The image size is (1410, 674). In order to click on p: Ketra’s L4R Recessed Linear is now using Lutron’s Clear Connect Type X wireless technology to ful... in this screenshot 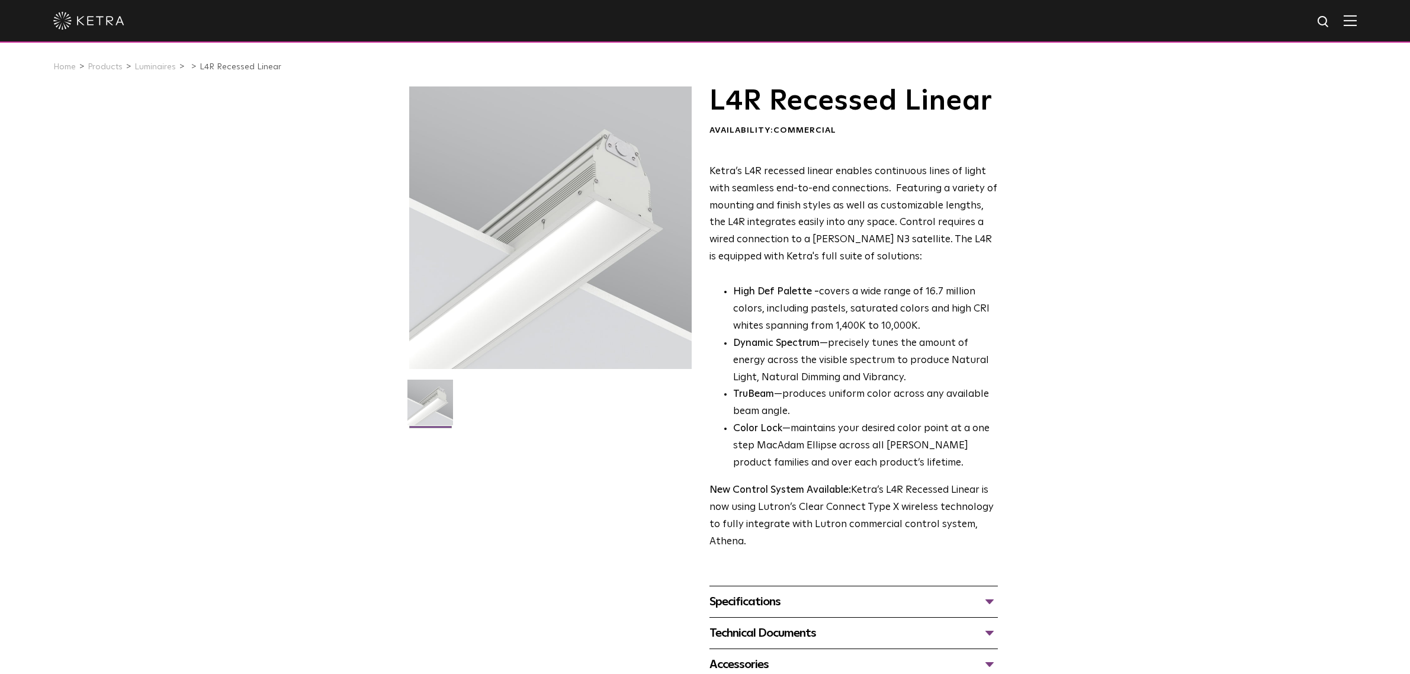, I will do `click(853, 516)`.